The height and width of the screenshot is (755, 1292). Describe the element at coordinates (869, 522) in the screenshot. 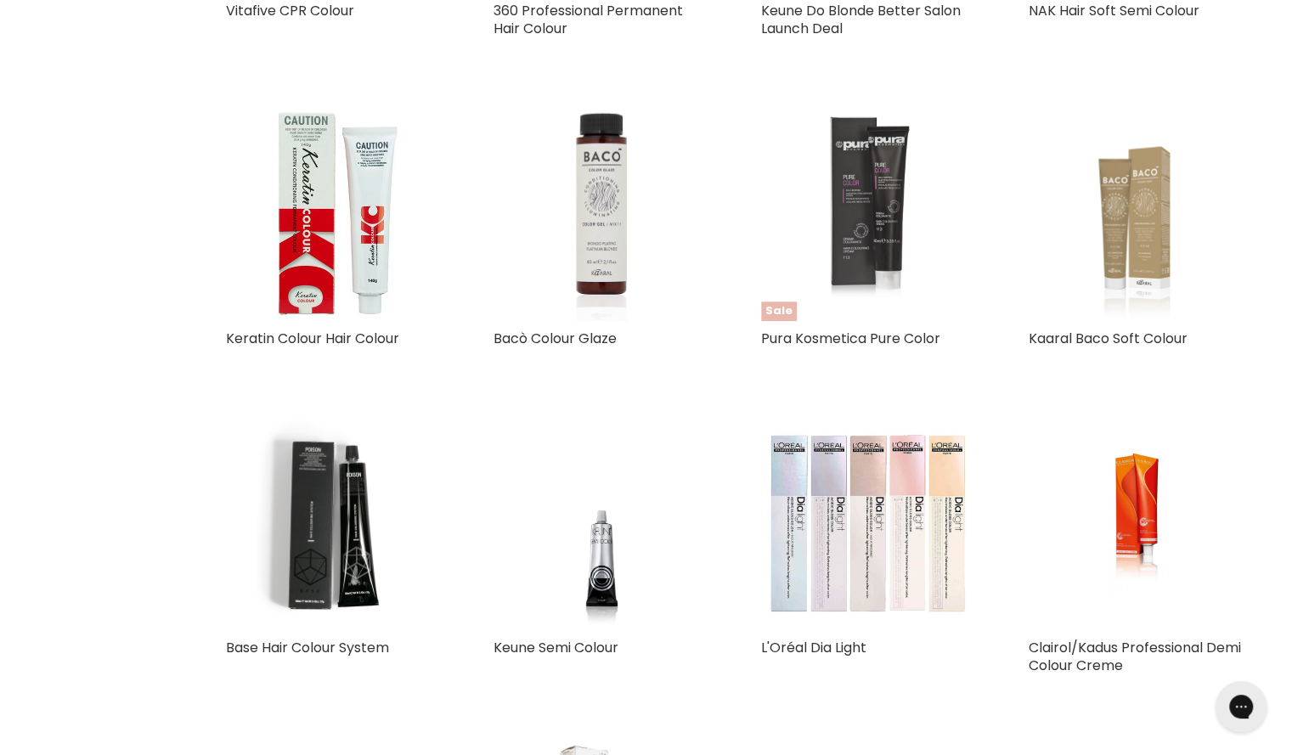

I see `img: L'Oréal Dia Light` at that location.